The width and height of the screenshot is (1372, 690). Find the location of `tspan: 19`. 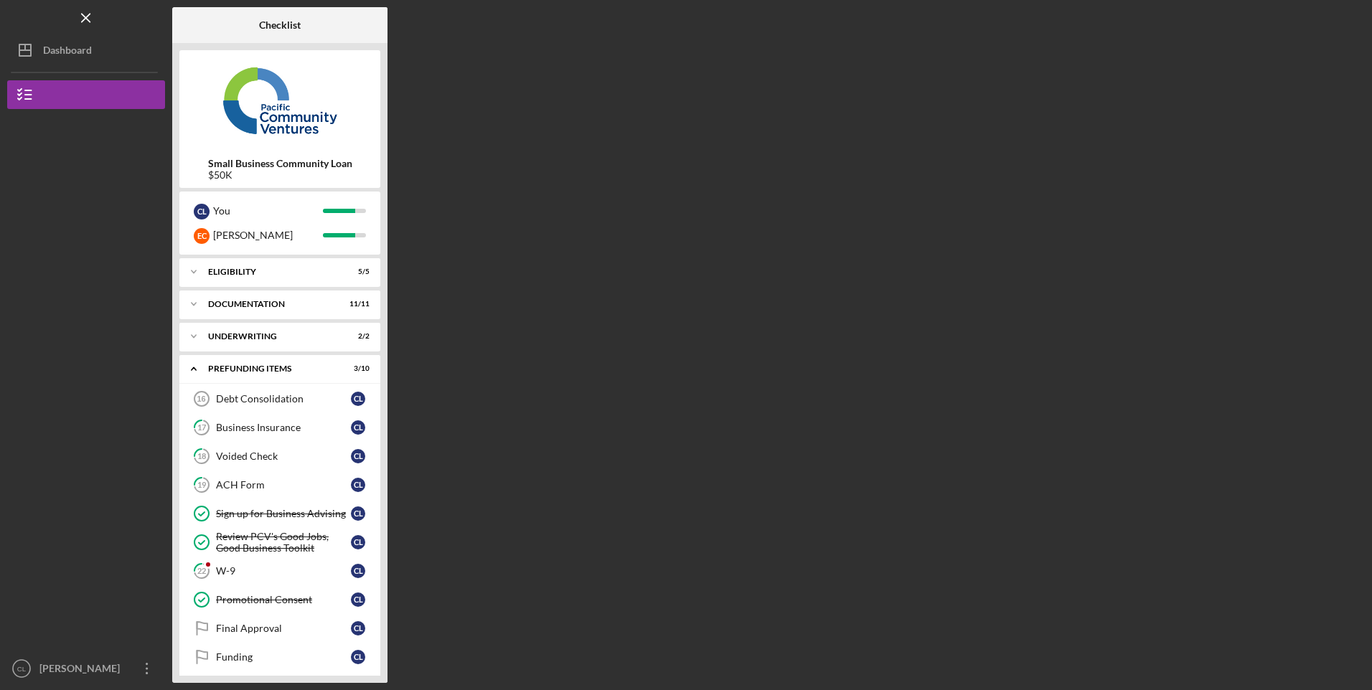

tspan: 19 is located at coordinates (202, 485).